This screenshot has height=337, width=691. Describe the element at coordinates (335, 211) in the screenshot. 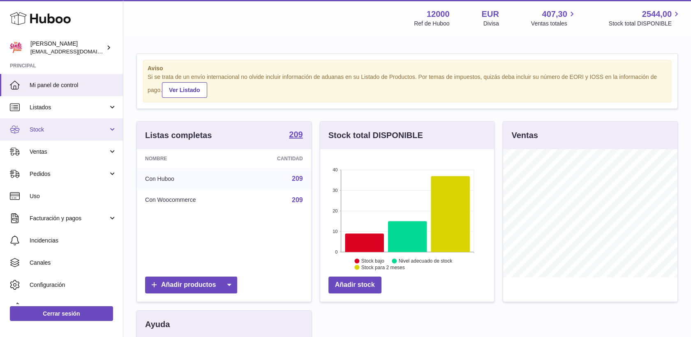

I see `text: 20` at that location.